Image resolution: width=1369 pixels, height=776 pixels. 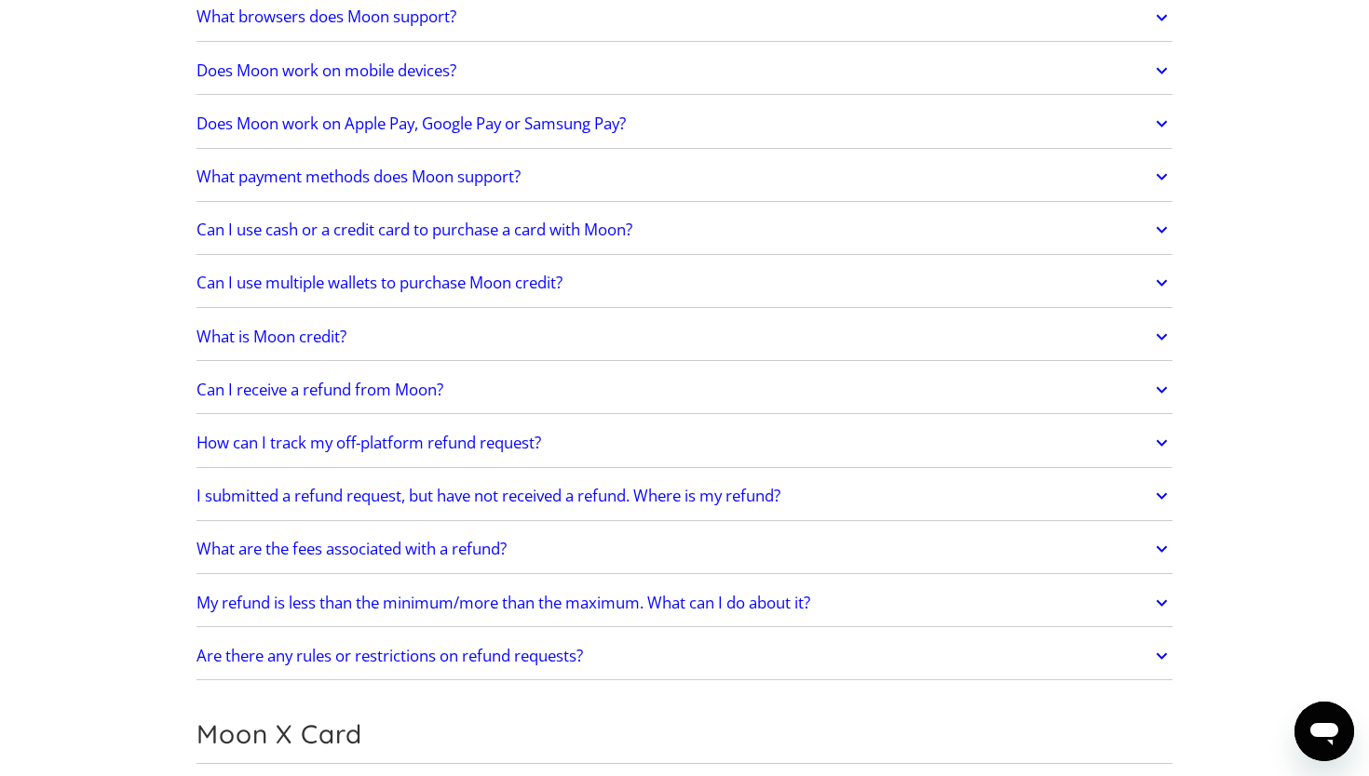 What do you see at coordinates (684, 177) in the screenshot?
I see `a: What payment methods does Moon support?` at bounding box center [684, 177].